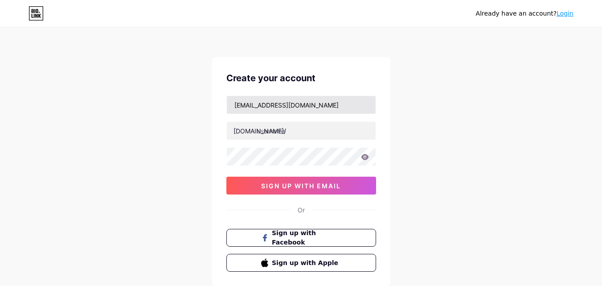 The width and height of the screenshot is (602, 286). What do you see at coordinates (301, 78) in the screenshot?
I see `div: Create your account` at bounding box center [301, 78].